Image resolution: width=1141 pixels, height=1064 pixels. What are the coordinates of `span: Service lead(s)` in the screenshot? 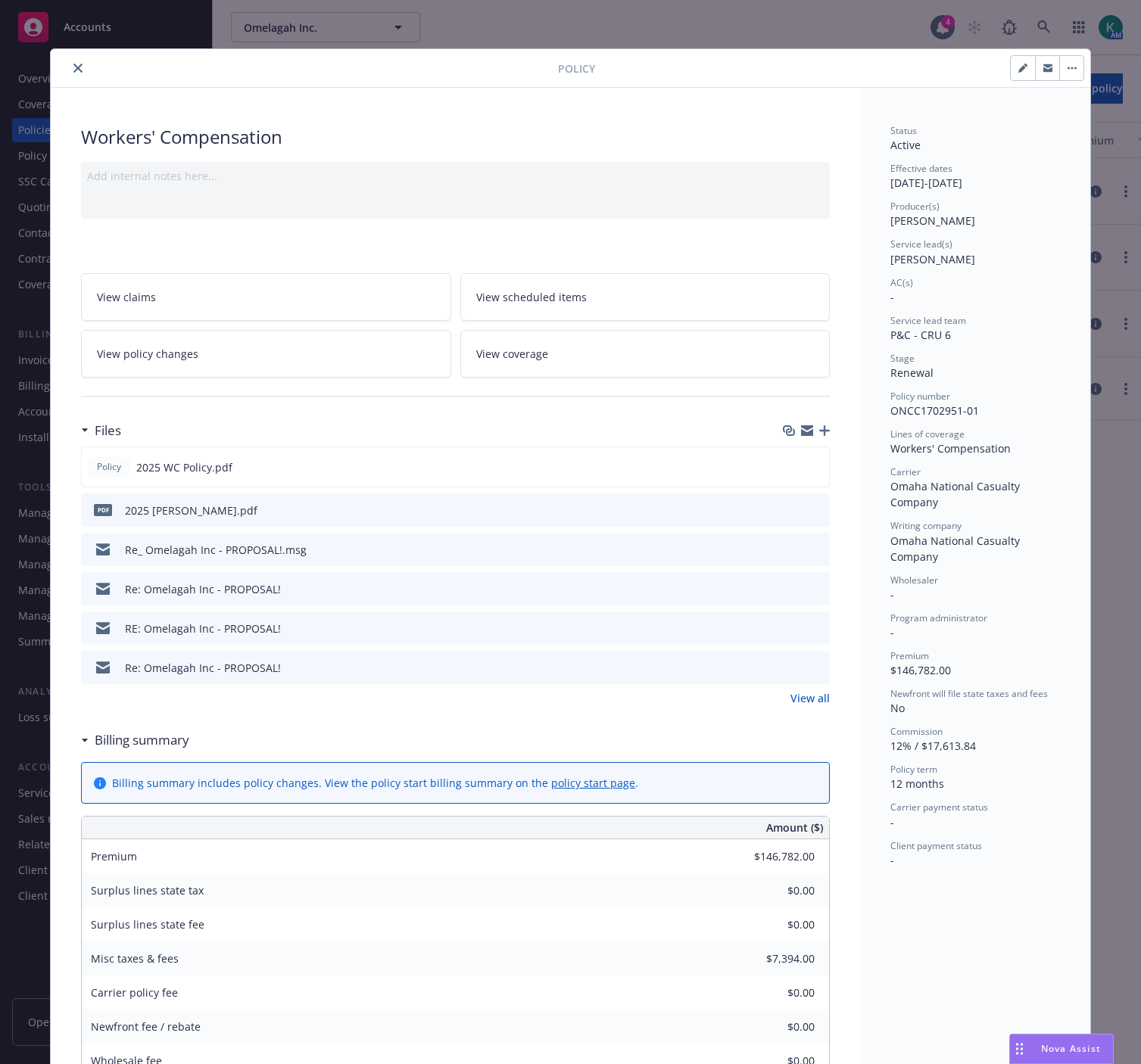 It's located at (921, 244).